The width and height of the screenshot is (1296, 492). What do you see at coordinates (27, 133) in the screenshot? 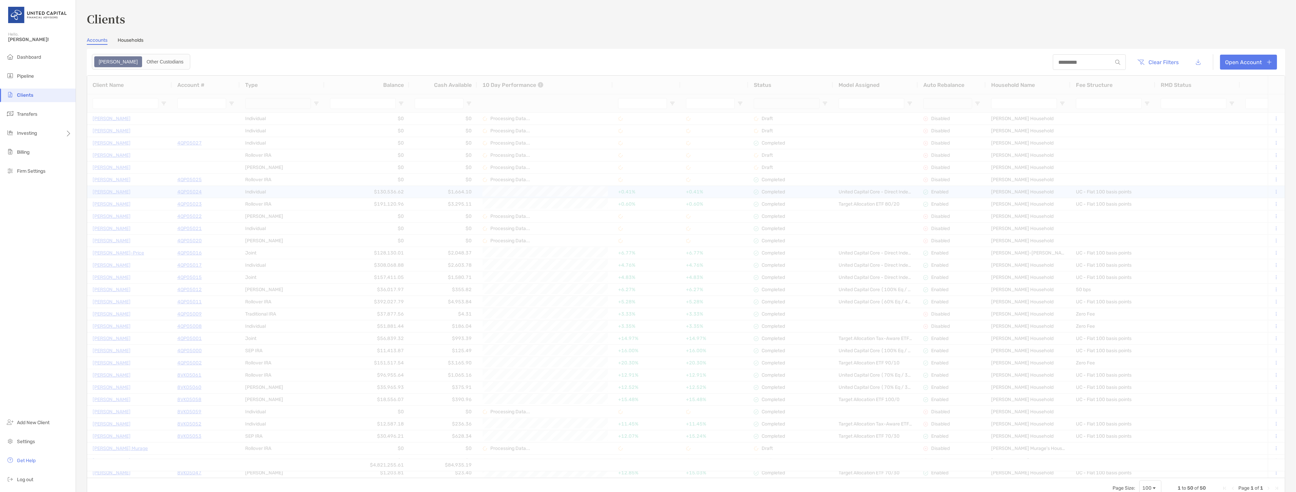
I see `span: Investing` at bounding box center [27, 133].